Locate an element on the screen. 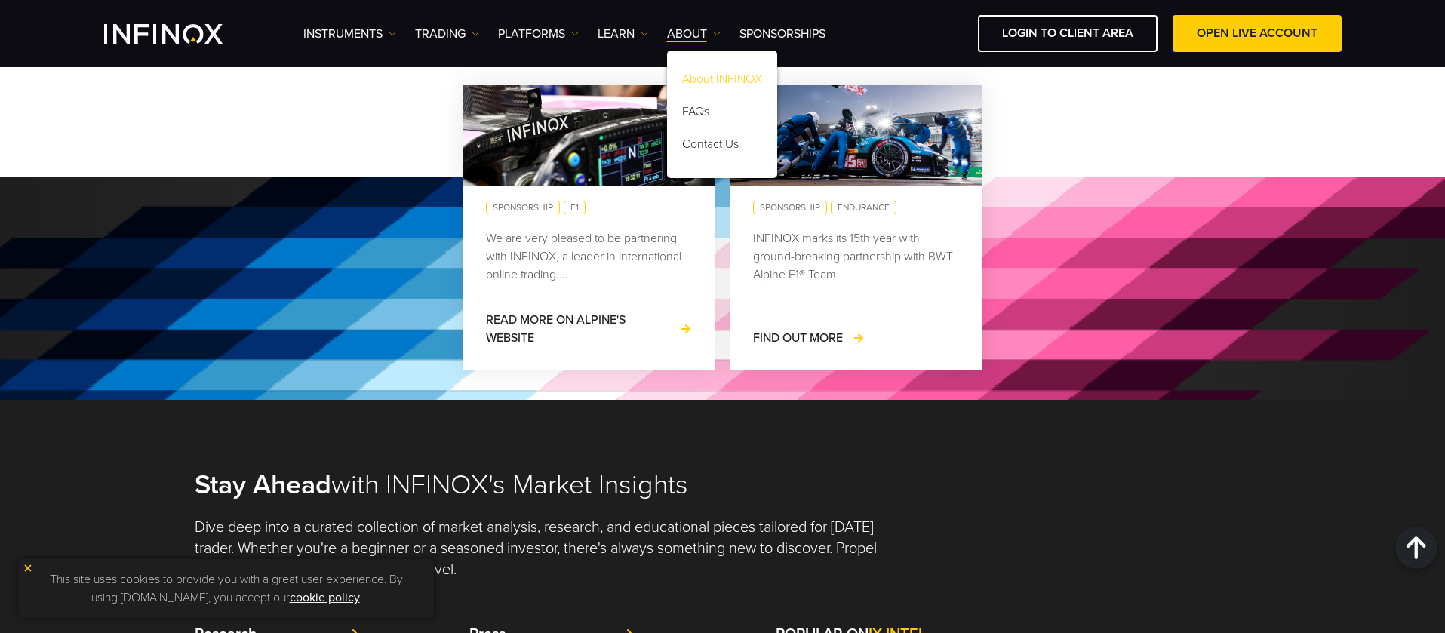 Image resolution: width=1445 pixels, height=633 pixels. a: Find out More is located at coordinates (809, 338).